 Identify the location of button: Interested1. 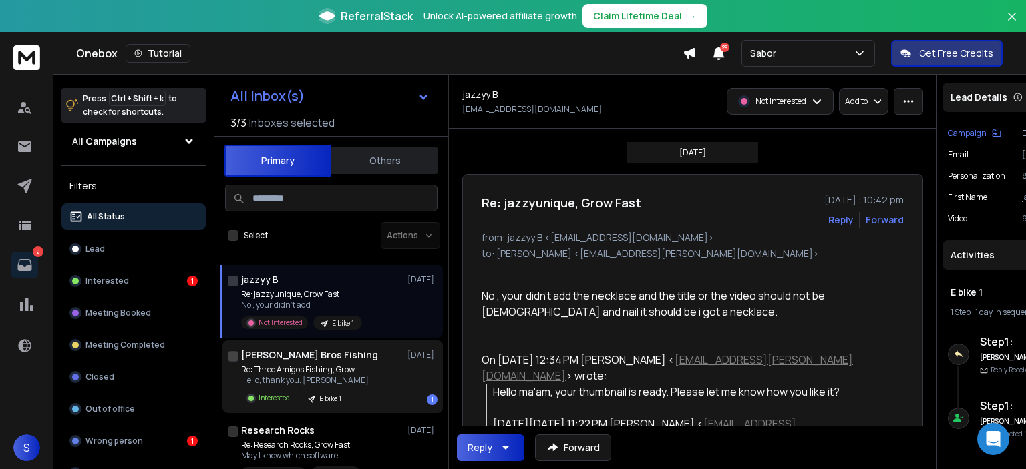
(134, 281).